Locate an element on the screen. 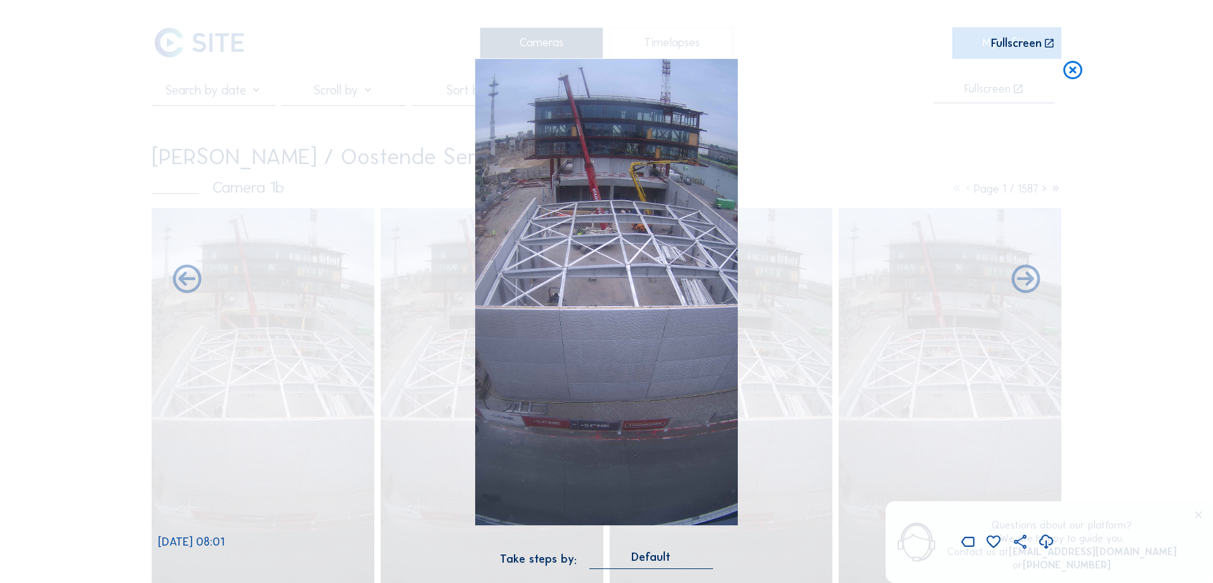 The width and height of the screenshot is (1213, 583). img: Image is located at coordinates (606, 292).